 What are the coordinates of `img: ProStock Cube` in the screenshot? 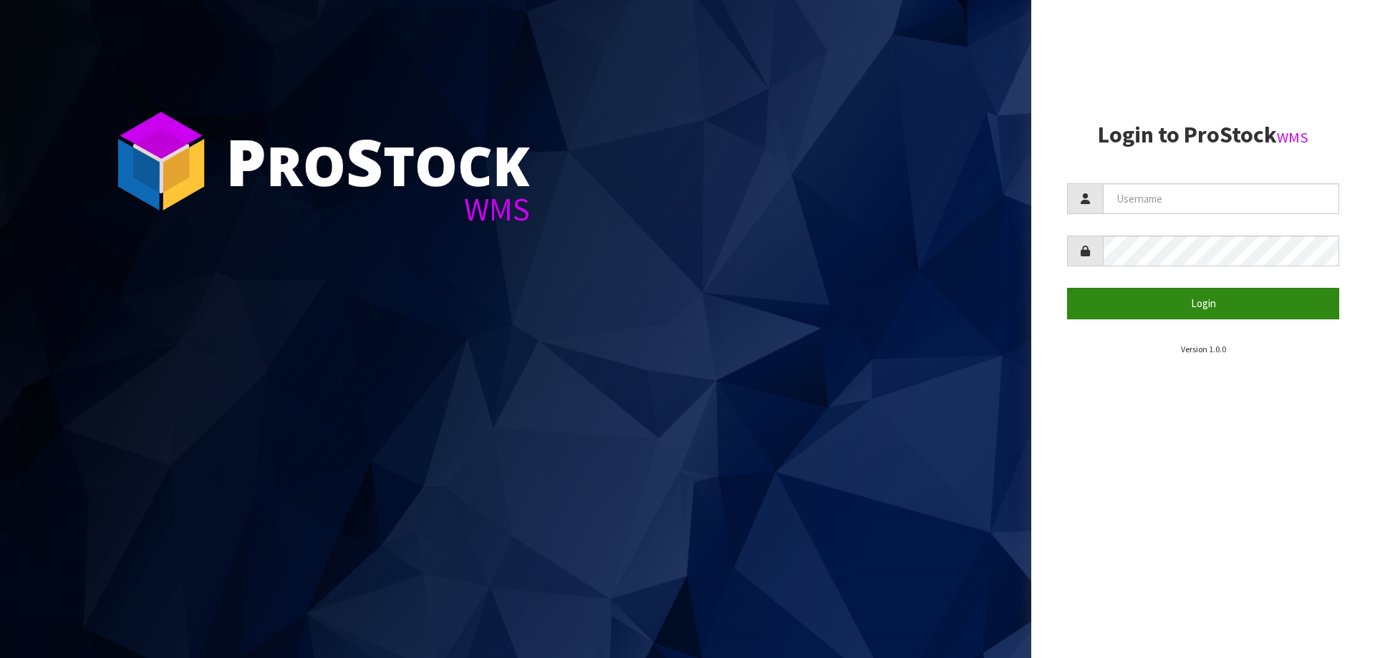 It's located at (161, 161).